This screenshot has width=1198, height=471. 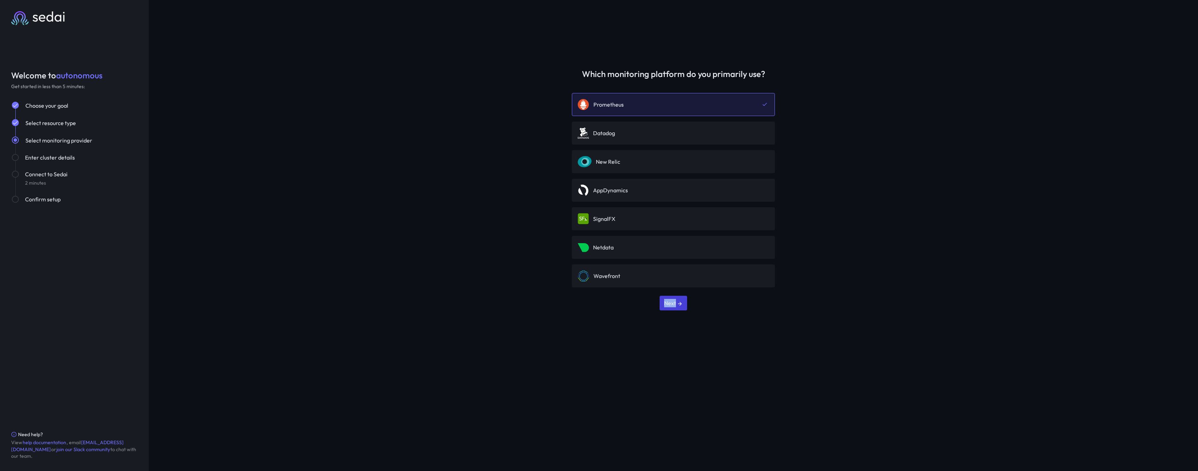 What do you see at coordinates (81, 157) in the screenshot?
I see `div: Enter cluster details` at bounding box center [81, 157].